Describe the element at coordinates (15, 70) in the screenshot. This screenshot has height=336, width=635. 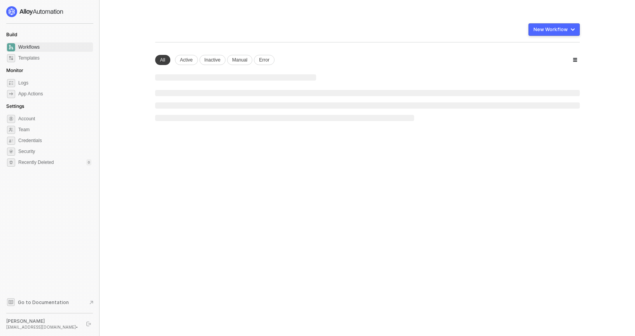
I see `span: Monitor` at that location.